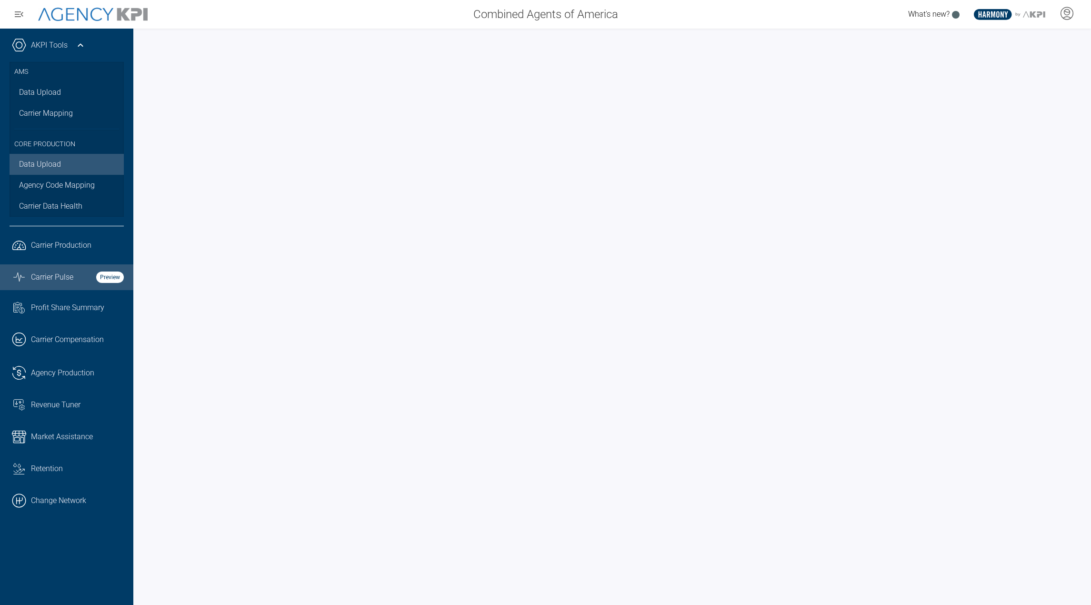  Describe the element at coordinates (67, 141) in the screenshot. I see `h3: Core Production` at that location.